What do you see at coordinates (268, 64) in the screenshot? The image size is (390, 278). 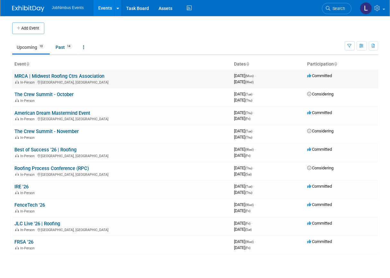 I see `th: Dates` at bounding box center [268, 64].